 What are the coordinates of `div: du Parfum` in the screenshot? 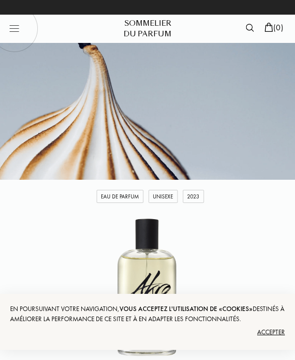 It's located at (148, 34).